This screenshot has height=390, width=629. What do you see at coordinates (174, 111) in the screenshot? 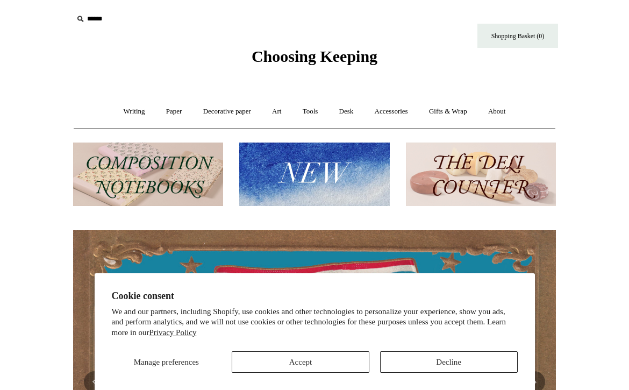
I see `a: Paper` at bounding box center [174, 111].